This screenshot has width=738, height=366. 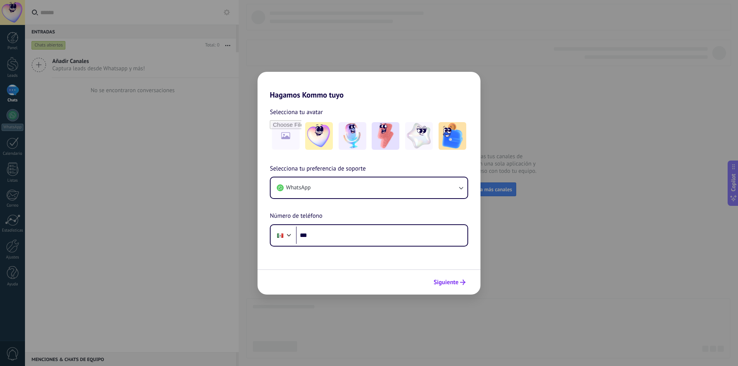 What do you see at coordinates (296, 112) in the screenshot?
I see `span: Selecciona tu avatar` at bounding box center [296, 112].